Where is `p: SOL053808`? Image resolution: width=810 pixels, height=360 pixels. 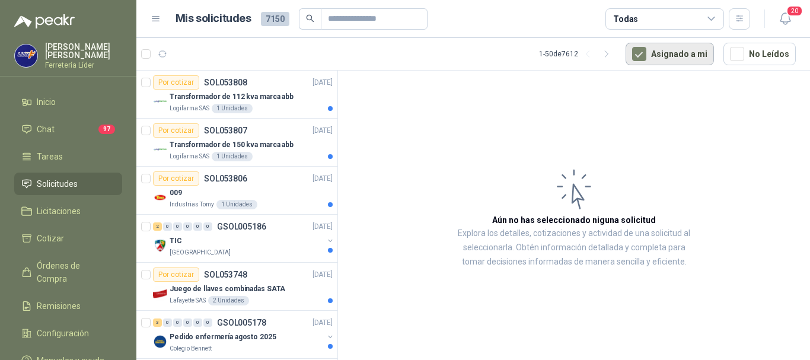
p: SOL053808 is located at coordinates (225, 82).